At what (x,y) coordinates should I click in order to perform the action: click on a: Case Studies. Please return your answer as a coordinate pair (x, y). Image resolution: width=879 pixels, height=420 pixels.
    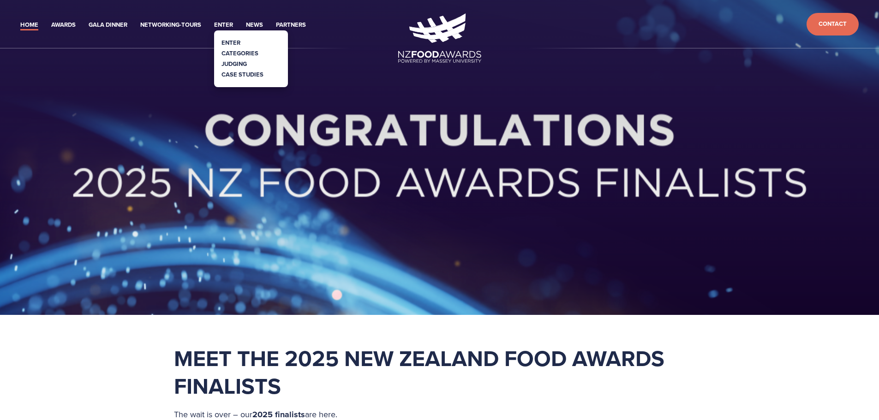
    Looking at the image, I should click on (242, 74).